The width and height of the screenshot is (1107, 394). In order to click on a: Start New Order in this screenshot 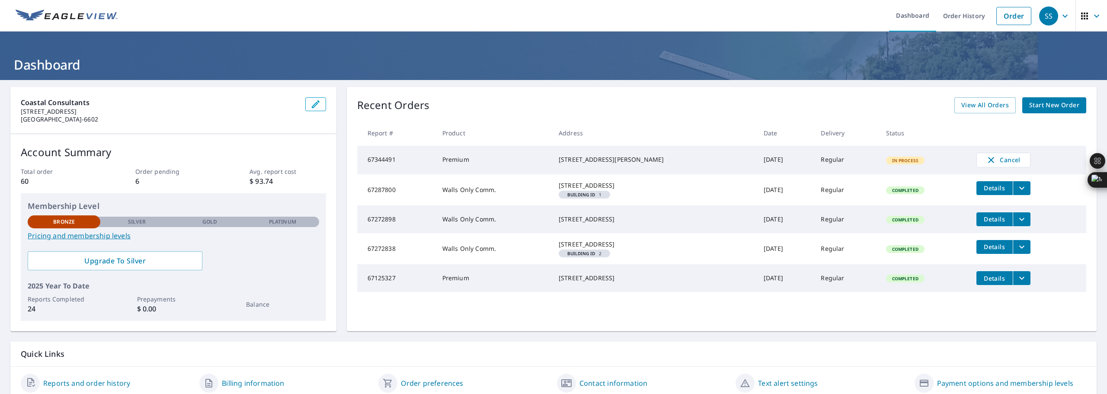, I will do `click(1054, 105)`.